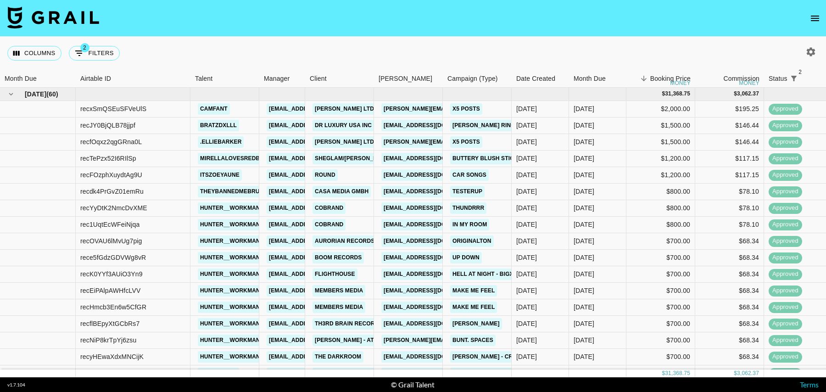 This screenshot has height=392, width=826. Describe the element at coordinates (235, 158) in the screenshot. I see `a: mirellalovesredbull` at that location.